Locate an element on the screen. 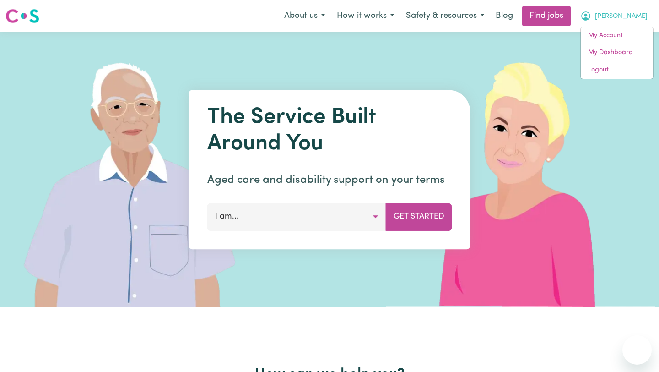 This screenshot has width=659, height=372. p: Aged care and disability support on your terms is located at coordinates (330, 180).